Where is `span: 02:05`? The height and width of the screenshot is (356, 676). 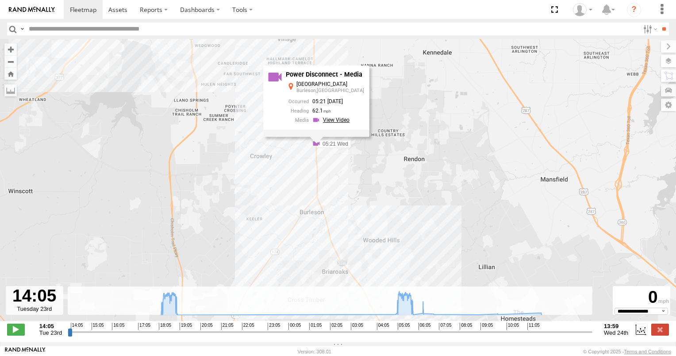
span: 02:05 is located at coordinates (336, 326).